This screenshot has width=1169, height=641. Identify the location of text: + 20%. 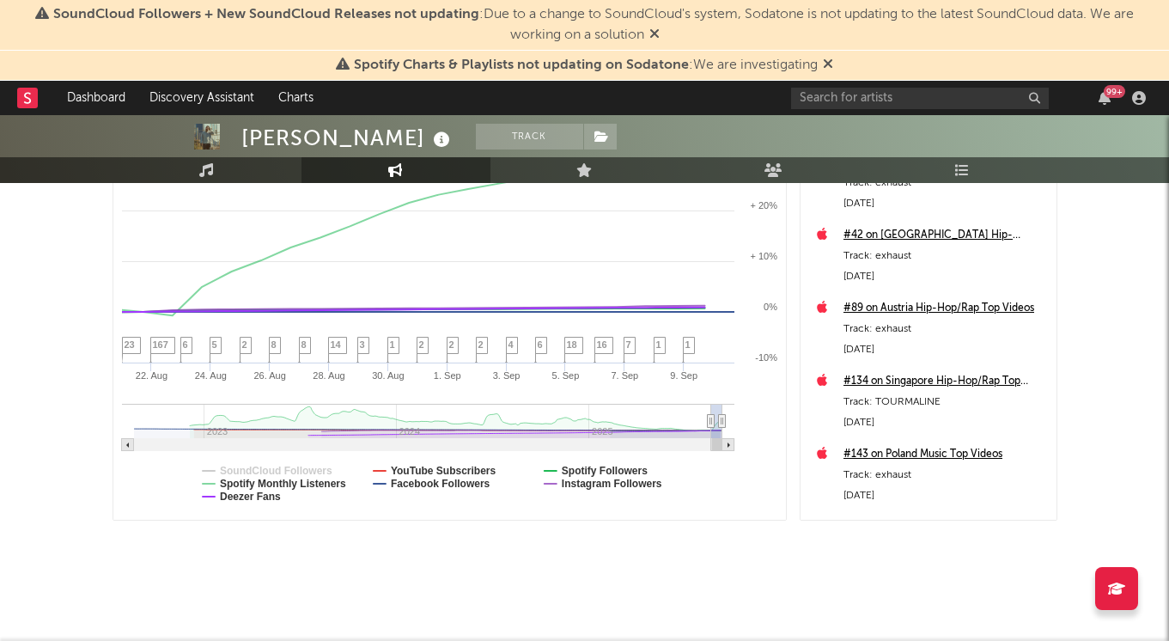
(764, 205).